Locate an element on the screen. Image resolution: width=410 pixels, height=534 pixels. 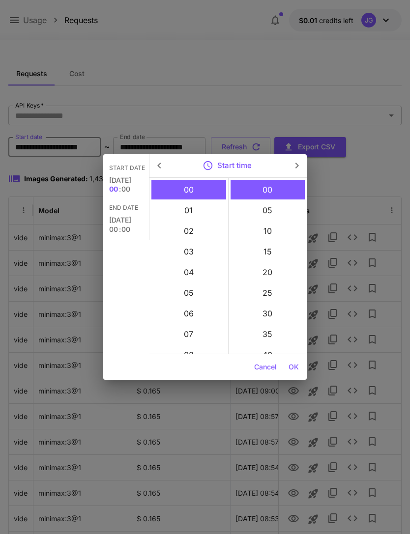
li: 5 hours is located at coordinates (189, 293).